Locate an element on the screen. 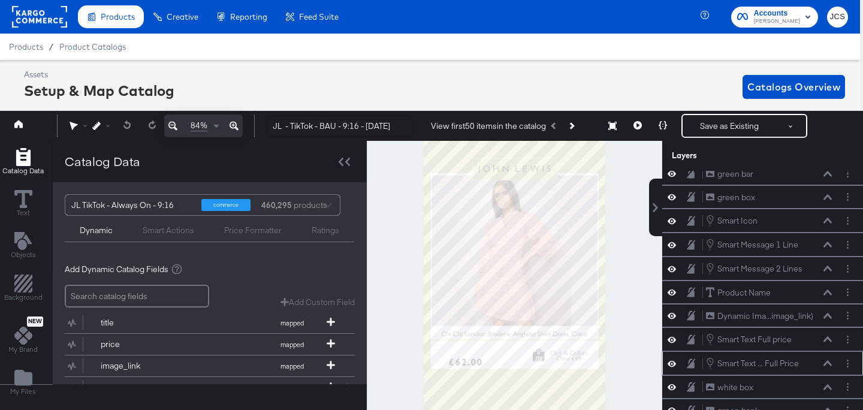 Image resolution: width=863 pixels, height=410 pixels. div: Smart IconLayer Options is located at coordinates (763, 221).